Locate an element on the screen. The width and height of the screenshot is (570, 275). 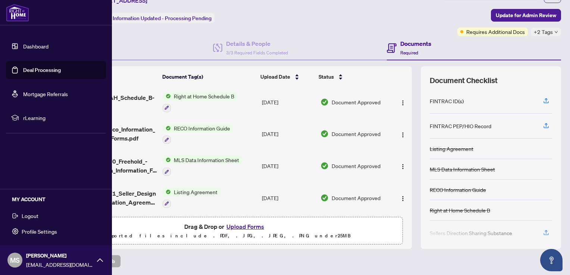
span: Drag & Drop or is located at coordinates (225, 227).